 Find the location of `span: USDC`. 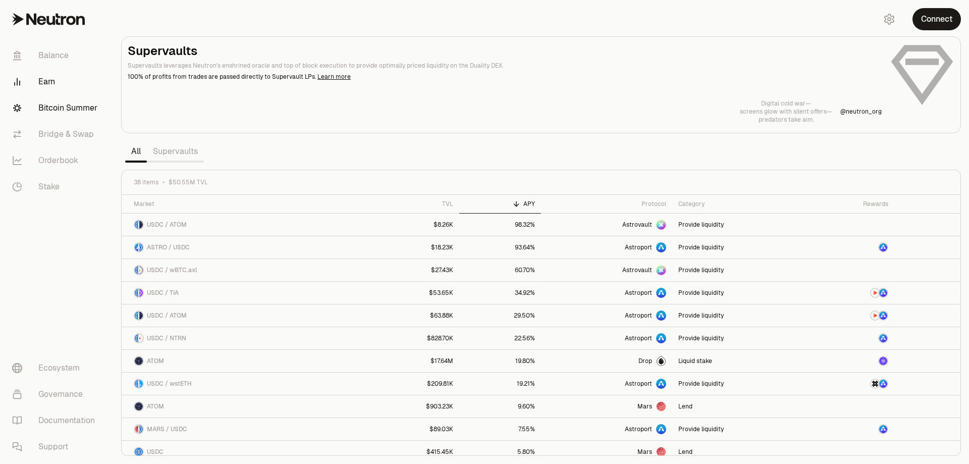

span: USDC is located at coordinates (155, 452).